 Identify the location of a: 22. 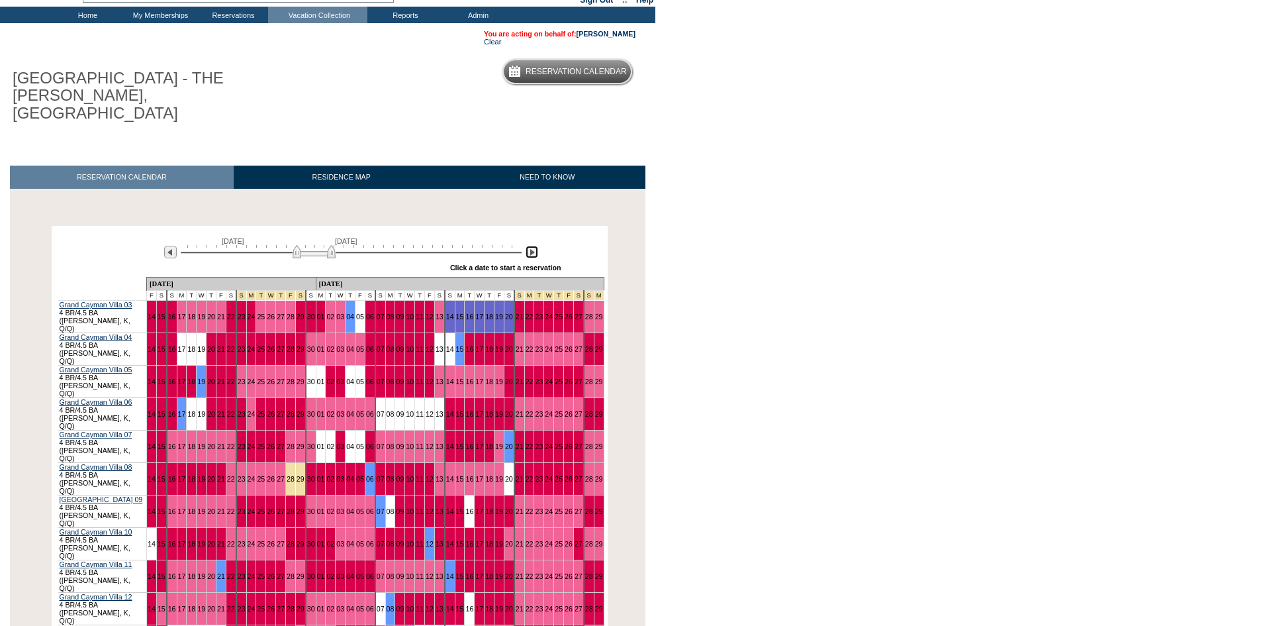
(231, 381).